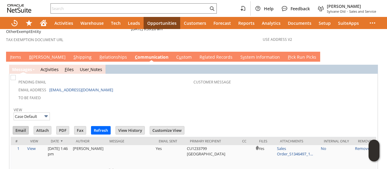  What do you see at coordinates (88, 141) in the screenshot?
I see `div: Author` at bounding box center [88, 141].